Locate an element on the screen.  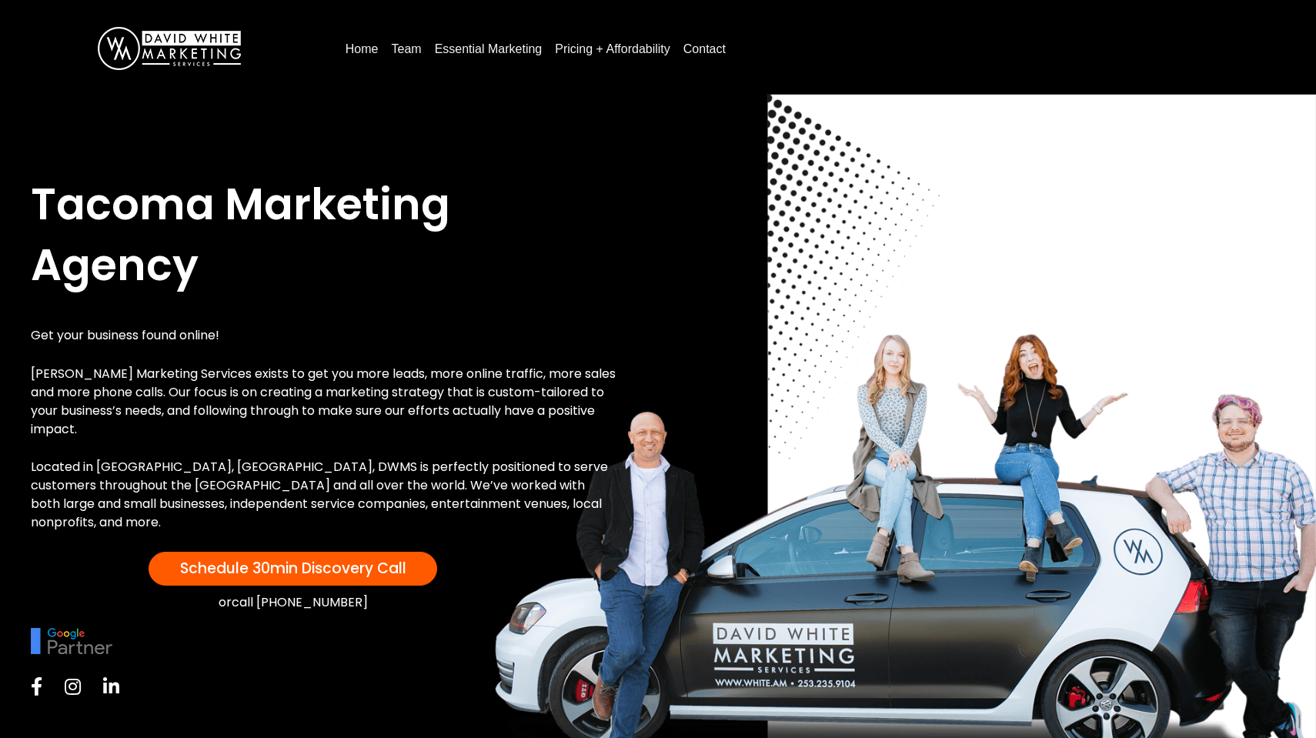
a: Pricing + Affordability is located at coordinates (613, 49).